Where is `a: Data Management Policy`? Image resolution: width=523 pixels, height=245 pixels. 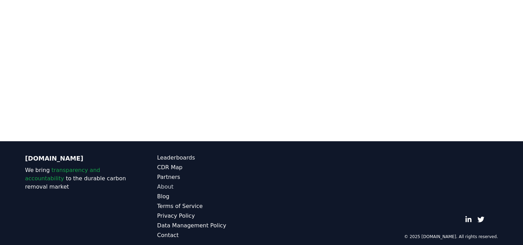
a: Data Management Policy is located at coordinates (210, 225).